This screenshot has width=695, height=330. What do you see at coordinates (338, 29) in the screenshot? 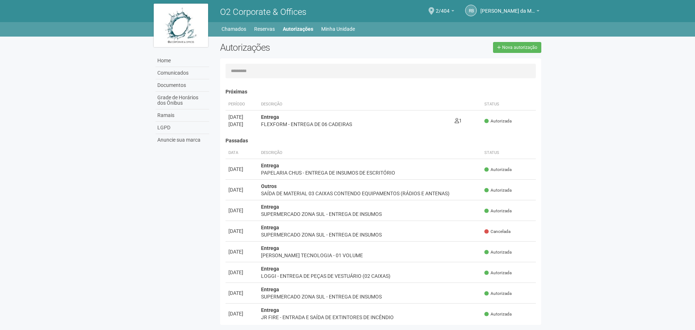
I see `a: Minha Unidade` at bounding box center [338, 29].